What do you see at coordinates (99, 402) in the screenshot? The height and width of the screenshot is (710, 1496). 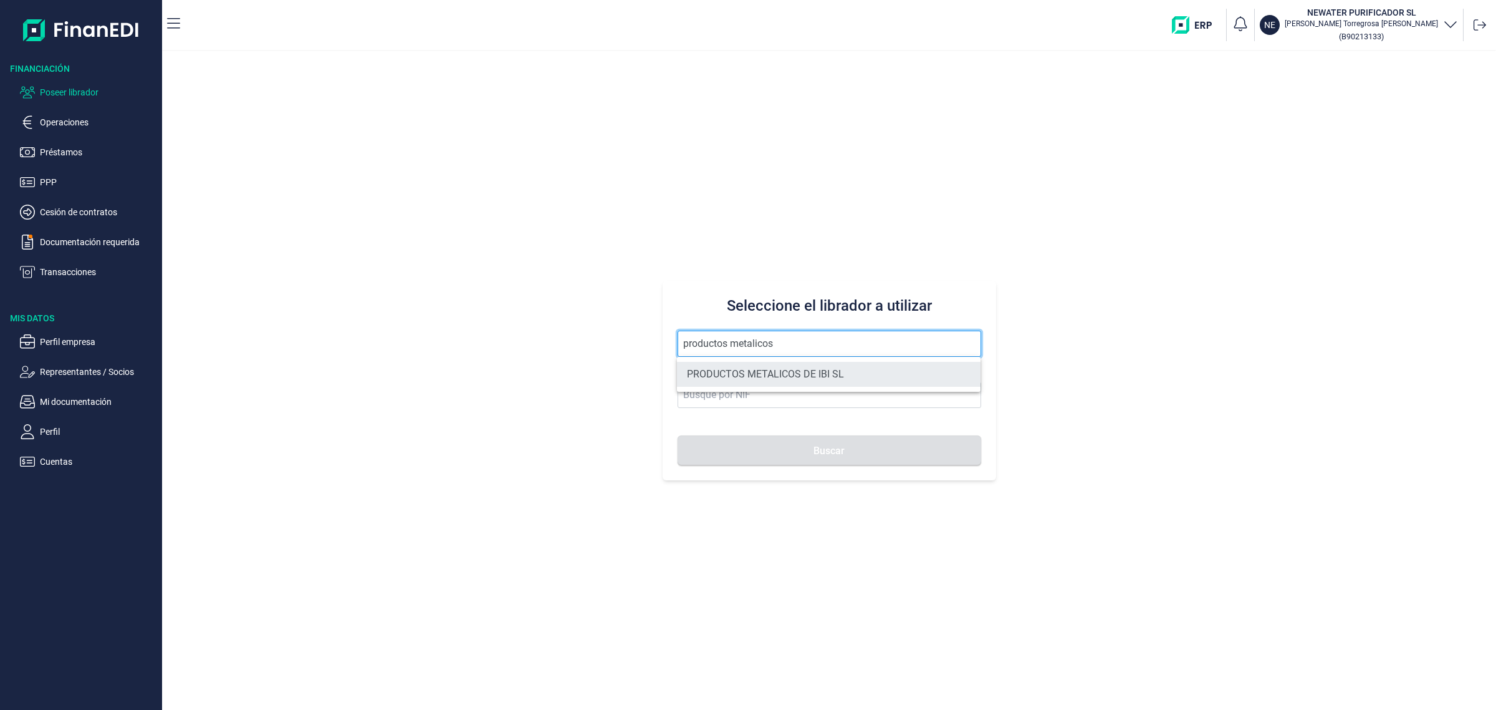 I see `p: Mi documentación` at bounding box center [99, 402].